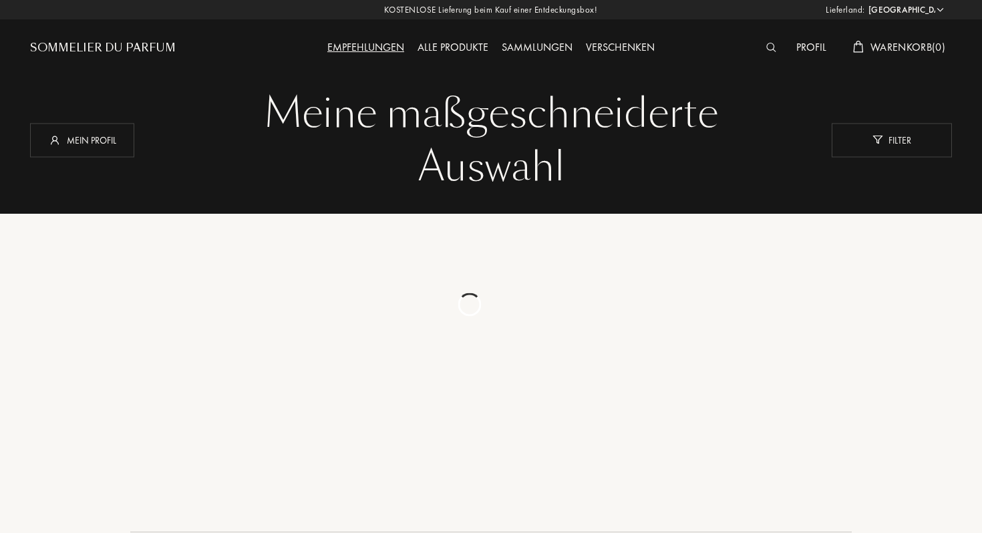  Describe the element at coordinates (845, 10) in the screenshot. I see `span: Lieferland:` at that location.